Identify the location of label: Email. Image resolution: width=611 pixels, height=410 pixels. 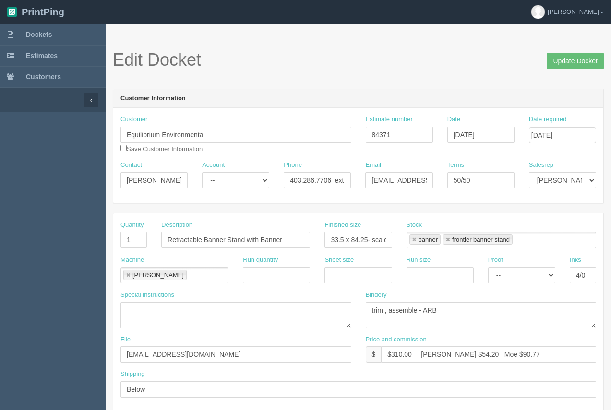
(373, 165).